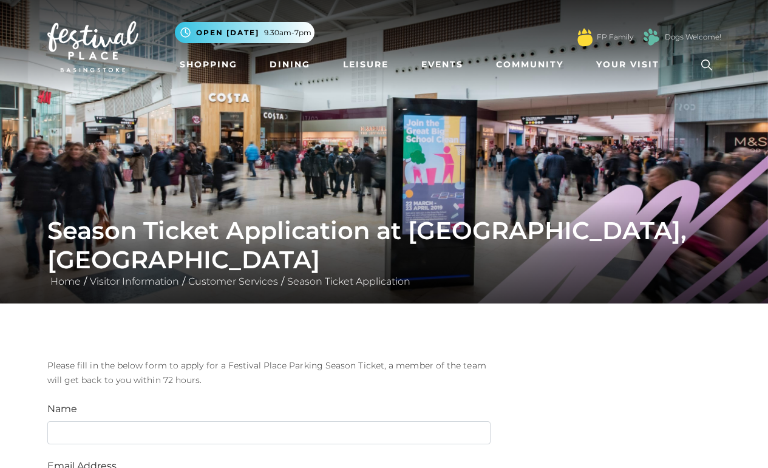 The width and height of the screenshot is (768, 468). I want to click on p: Please fill in the below form to apply for a Festival Place Parking Season Ticket, a member of th..., so click(269, 373).